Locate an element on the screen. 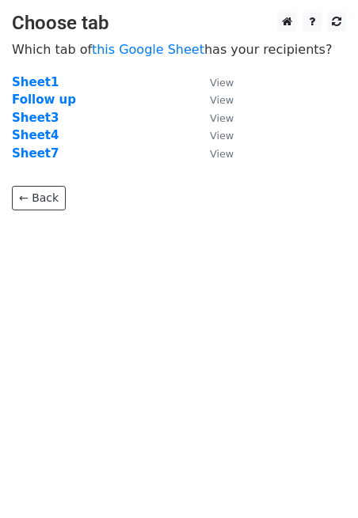 This screenshot has width=358, height=518. a: Sheet7 is located at coordinates (35, 154).